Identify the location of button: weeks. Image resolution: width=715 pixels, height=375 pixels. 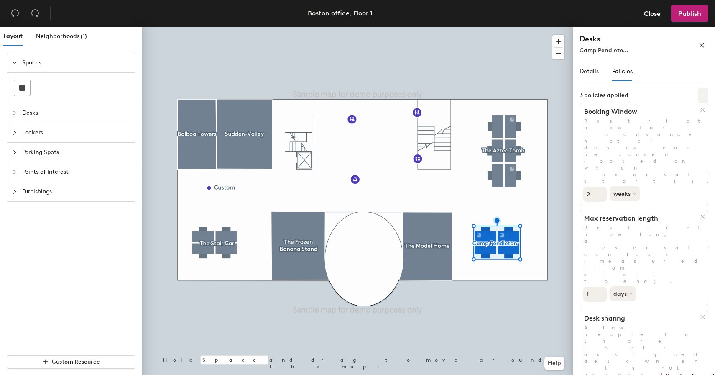
(625, 194).